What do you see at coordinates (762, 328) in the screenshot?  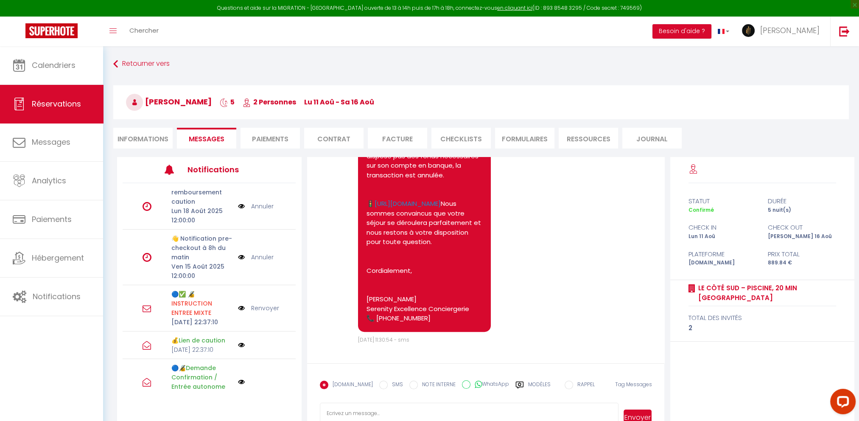 I see `div: 2` at bounding box center [762, 328].